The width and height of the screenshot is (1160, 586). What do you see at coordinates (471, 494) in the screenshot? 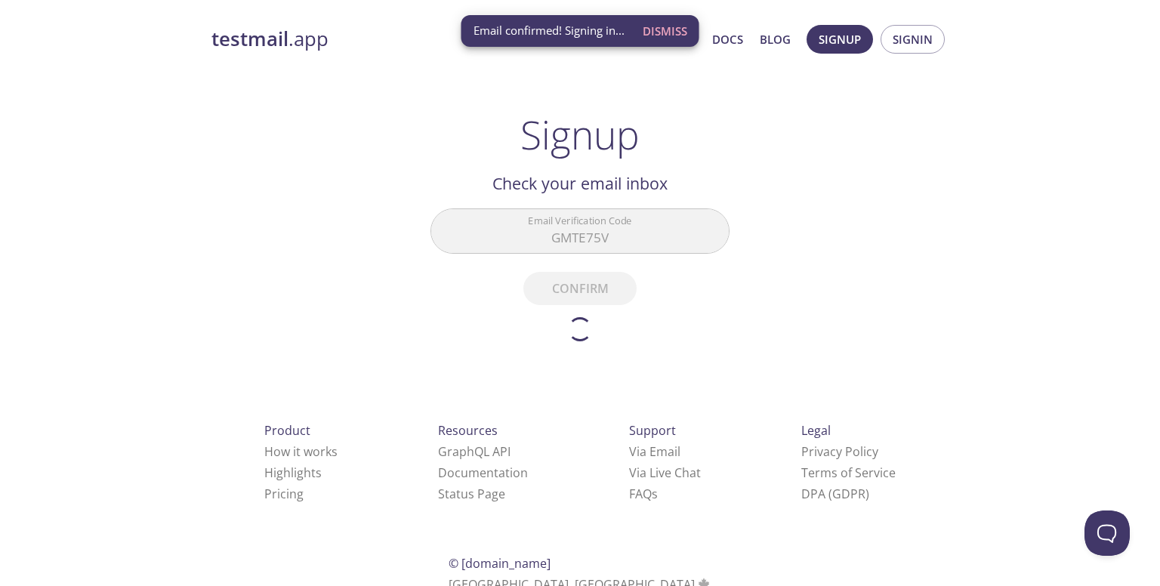
I see `a: Status Page` at bounding box center [471, 494].